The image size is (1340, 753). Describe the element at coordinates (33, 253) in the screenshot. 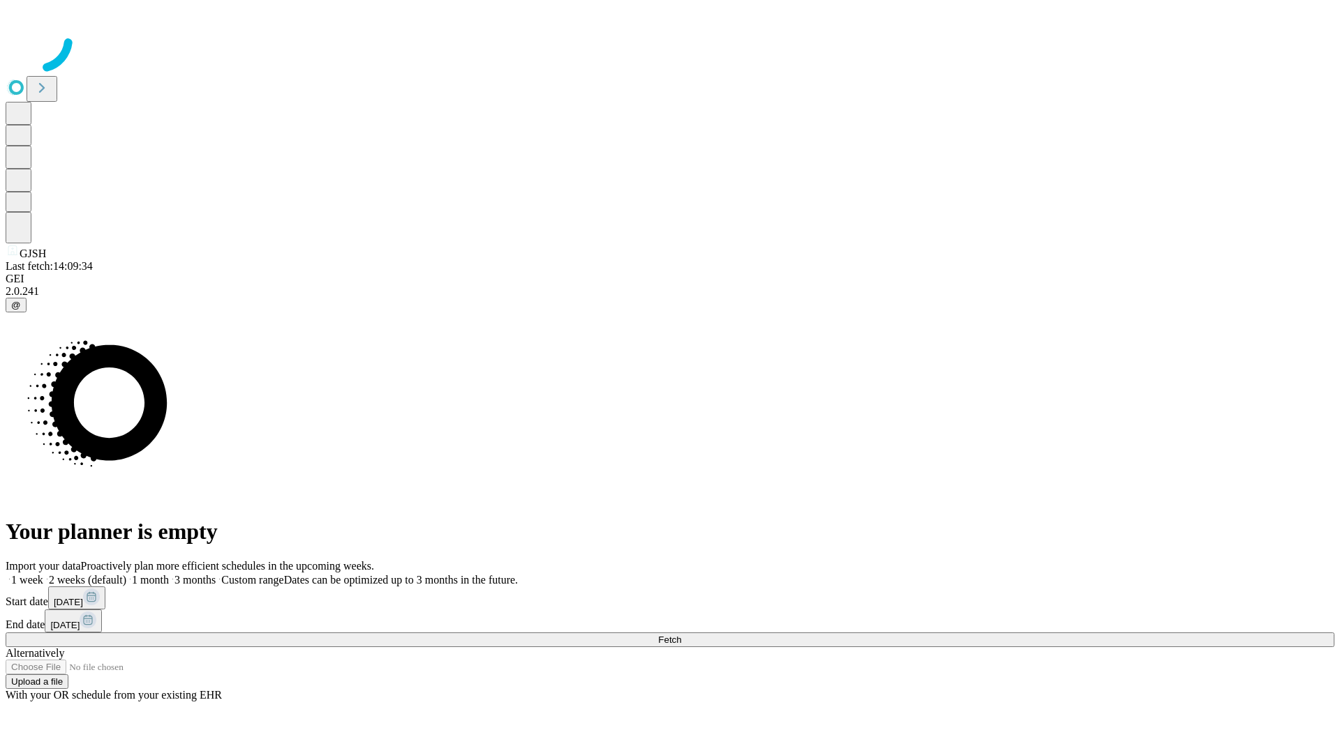

I see `span: GJSH` at that location.